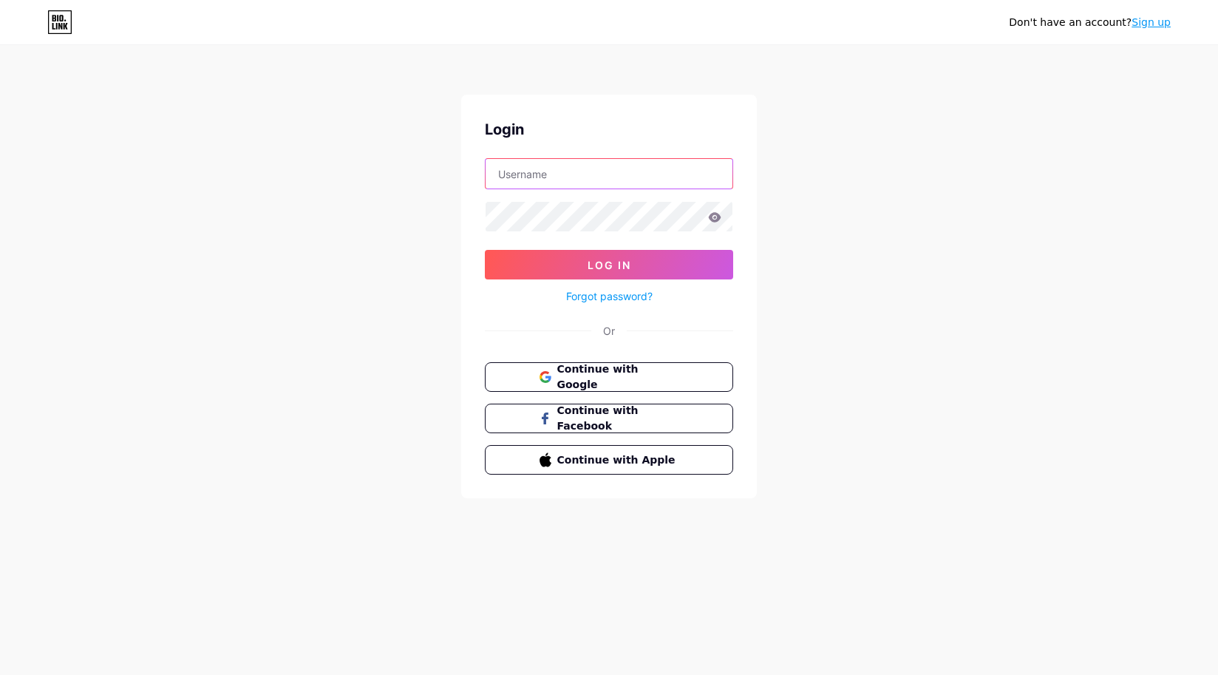 Image resolution: width=1218 pixels, height=675 pixels. I want to click on input: Username, so click(609, 174).